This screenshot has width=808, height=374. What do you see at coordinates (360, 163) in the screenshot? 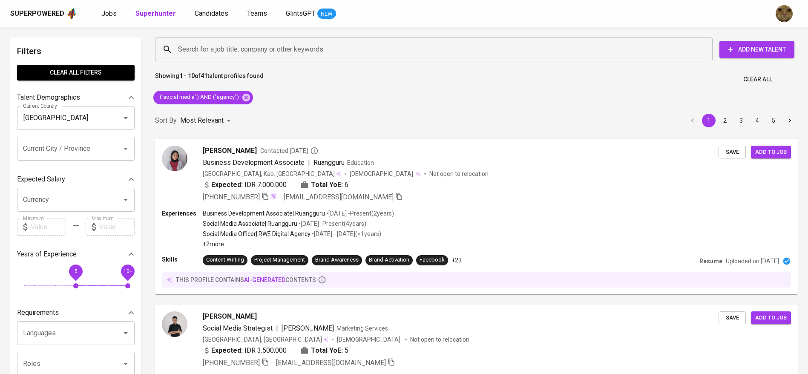
I see `span: Education` at bounding box center [360, 163].